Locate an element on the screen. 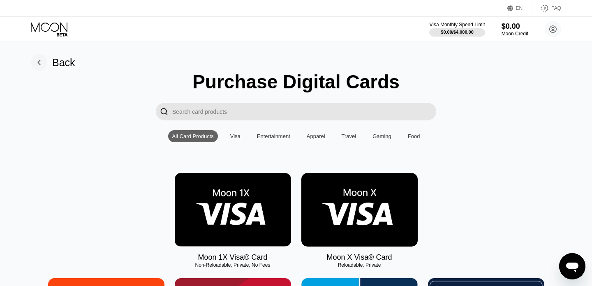 This screenshot has width=592, height=286. div: Purchase Digital Cards is located at coordinates (296, 82).